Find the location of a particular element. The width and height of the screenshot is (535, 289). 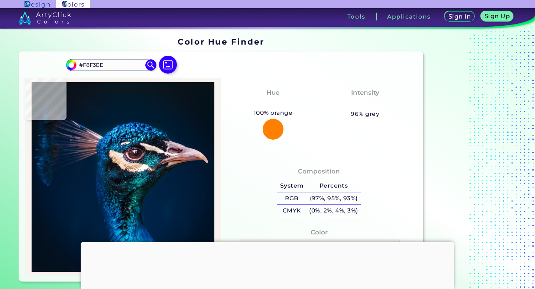

img: img_pavlin.jpg is located at coordinates (123, 177).